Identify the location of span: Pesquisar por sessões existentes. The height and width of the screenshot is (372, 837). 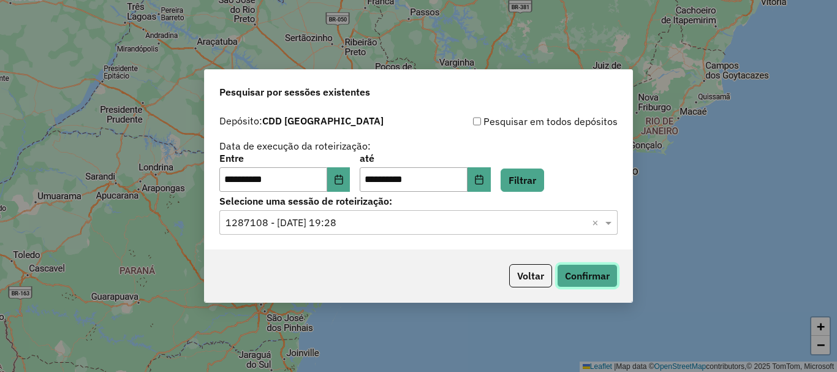
(295, 92).